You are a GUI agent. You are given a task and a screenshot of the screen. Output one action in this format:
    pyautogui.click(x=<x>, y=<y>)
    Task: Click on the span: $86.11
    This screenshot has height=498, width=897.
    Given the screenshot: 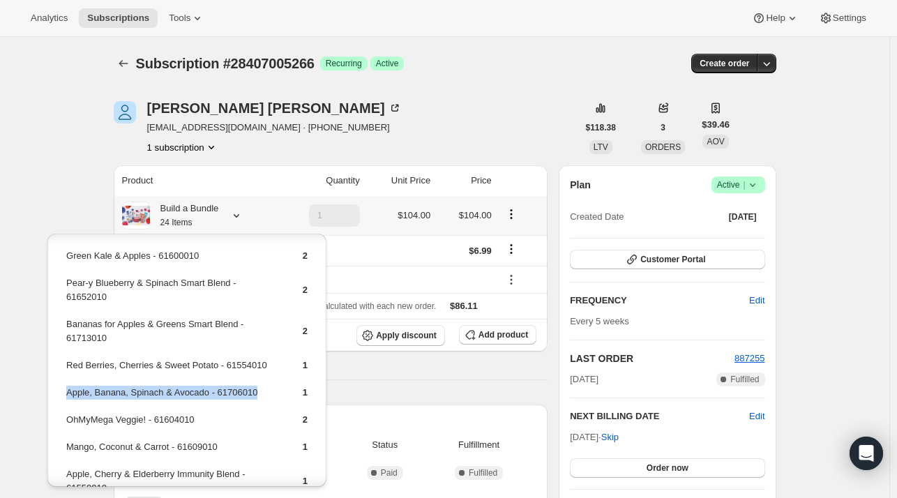 What is the action you would take?
    pyautogui.click(x=464, y=305)
    